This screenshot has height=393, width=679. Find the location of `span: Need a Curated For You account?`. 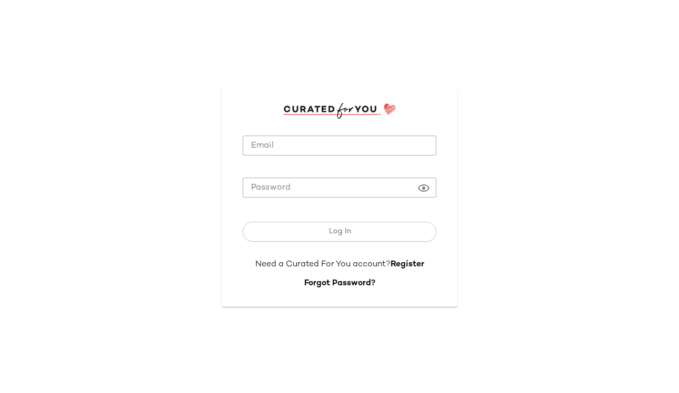

span: Need a Curated For You account? is located at coordinates (322, 265).